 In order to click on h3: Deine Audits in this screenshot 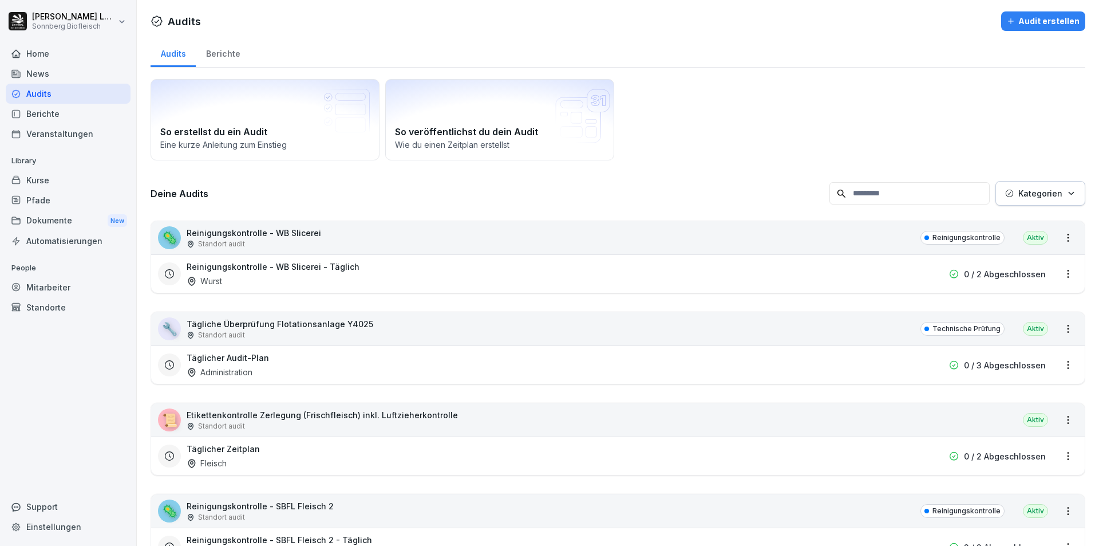, I will do `click(487, 194)`.